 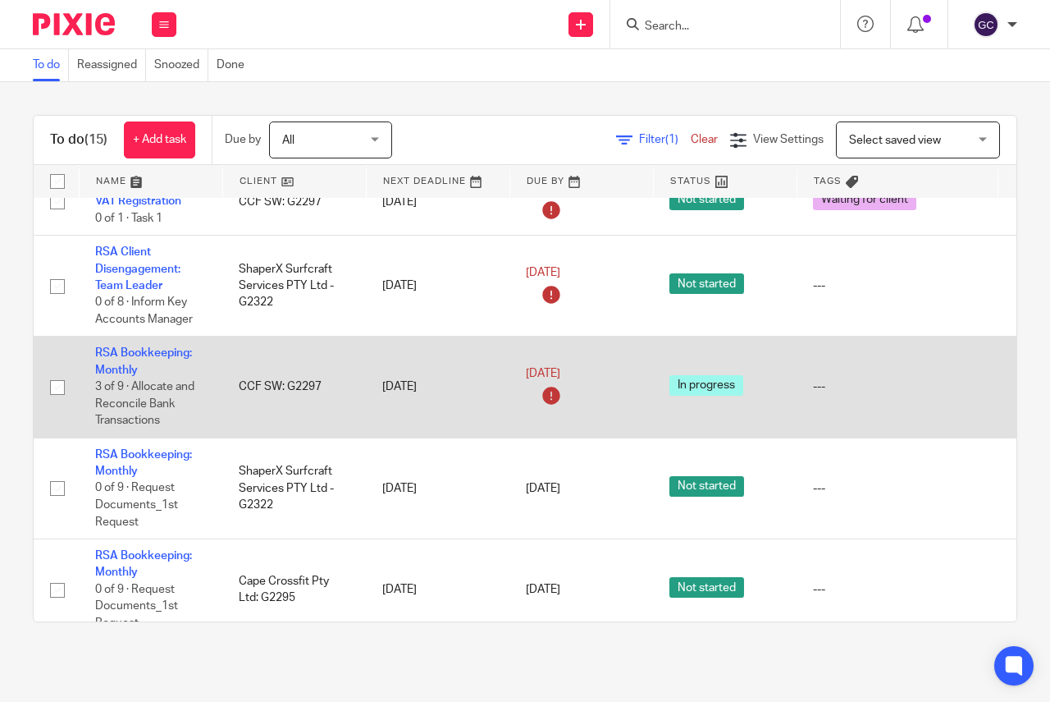 What do you see at coordinates (235, 65) in the screenshot?
I see `a: Done` at bounding box center [235, 65].